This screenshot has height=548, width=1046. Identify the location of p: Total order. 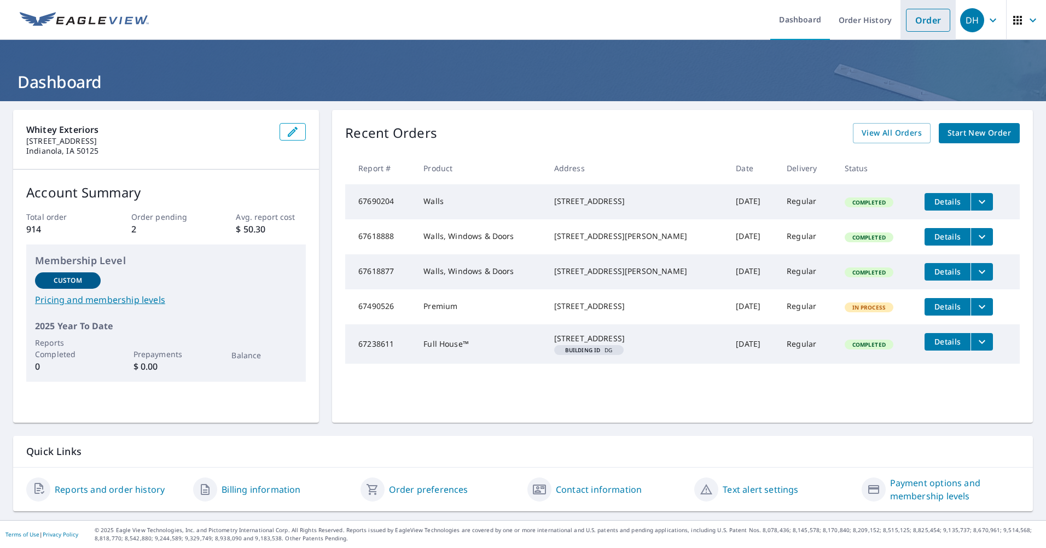
(61, 217).